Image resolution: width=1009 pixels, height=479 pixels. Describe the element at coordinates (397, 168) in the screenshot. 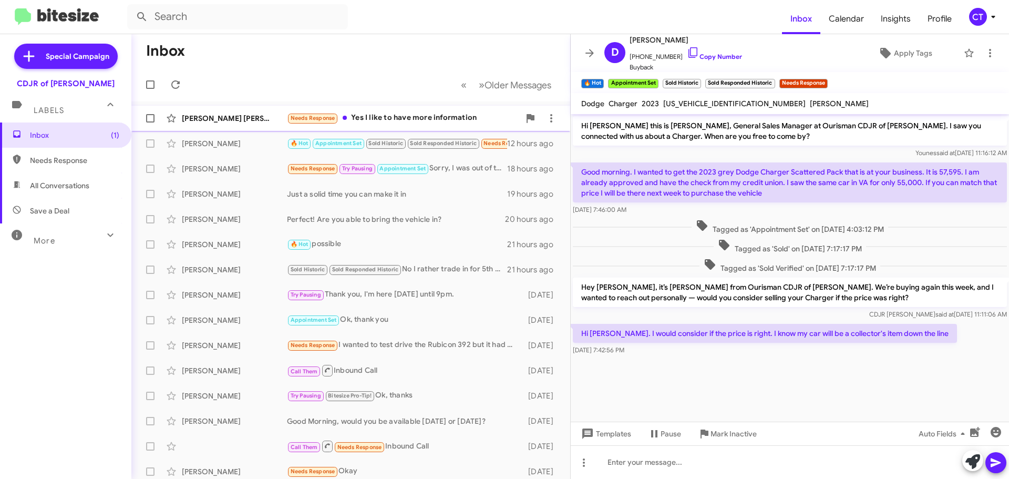

I see `div: Sorry, I was out of town. Is it still for sale?` at that location.